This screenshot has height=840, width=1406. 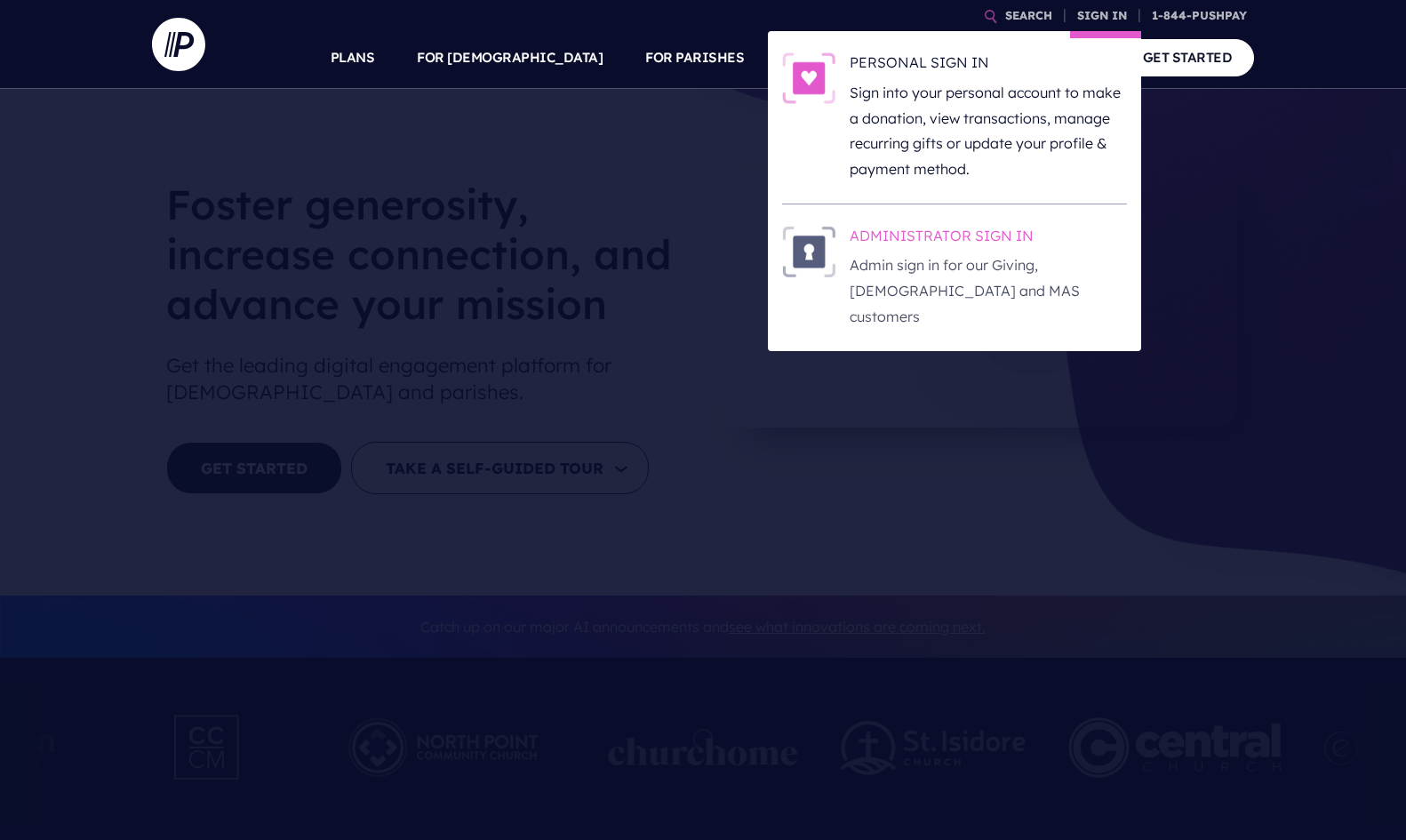 What do you see at coordinates (695, 58) in the screenshot?
I see `a: FOR PARISHES` at bounding box center [695, 58].